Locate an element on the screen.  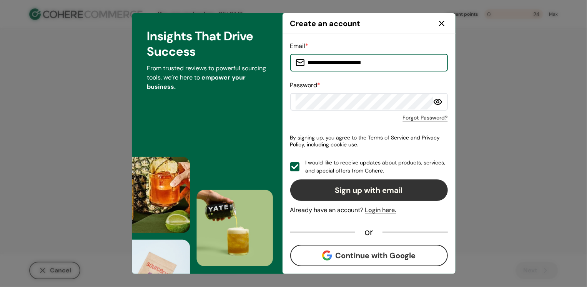
label: Password is located at coordinates (305, 85).